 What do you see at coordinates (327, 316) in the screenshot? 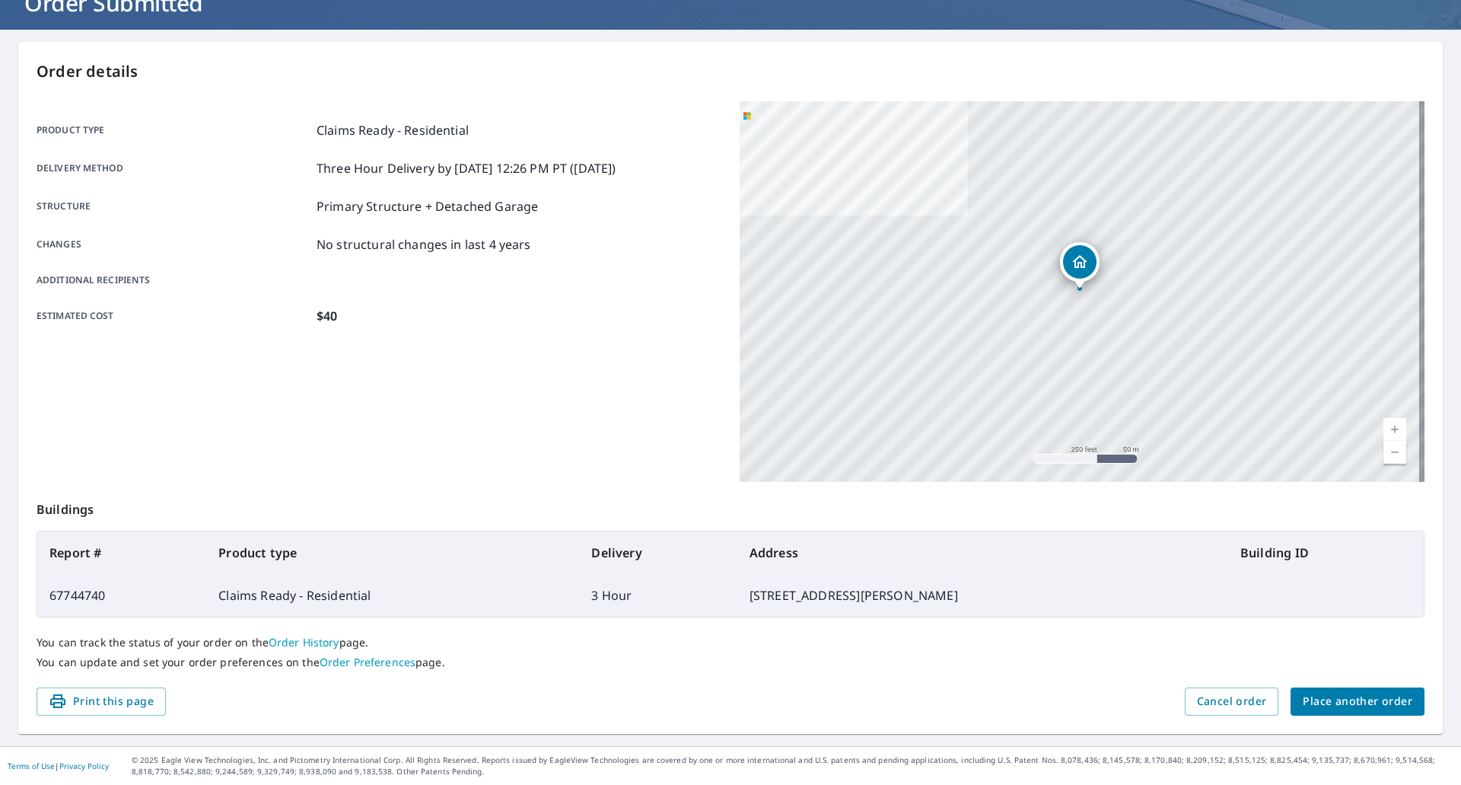
I see `p: $40` at bounding box center [327, 316].